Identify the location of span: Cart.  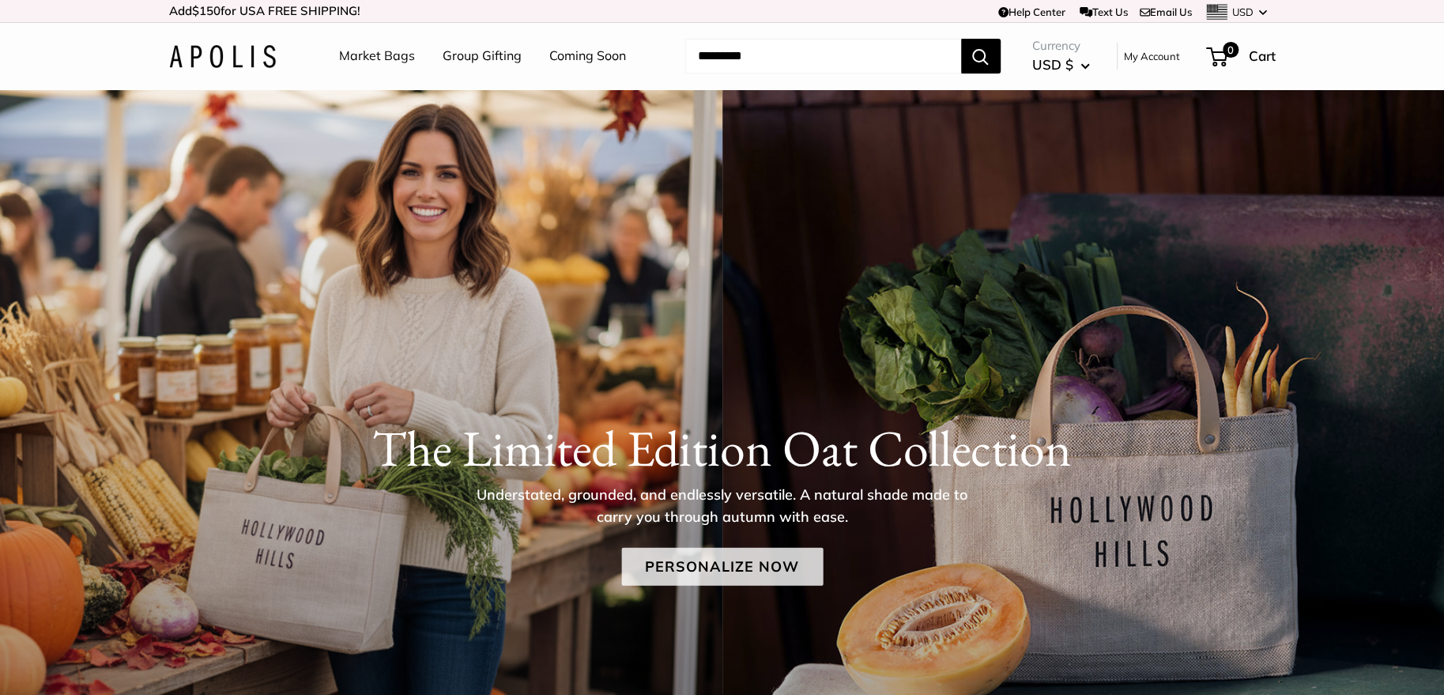
(1262, 55).